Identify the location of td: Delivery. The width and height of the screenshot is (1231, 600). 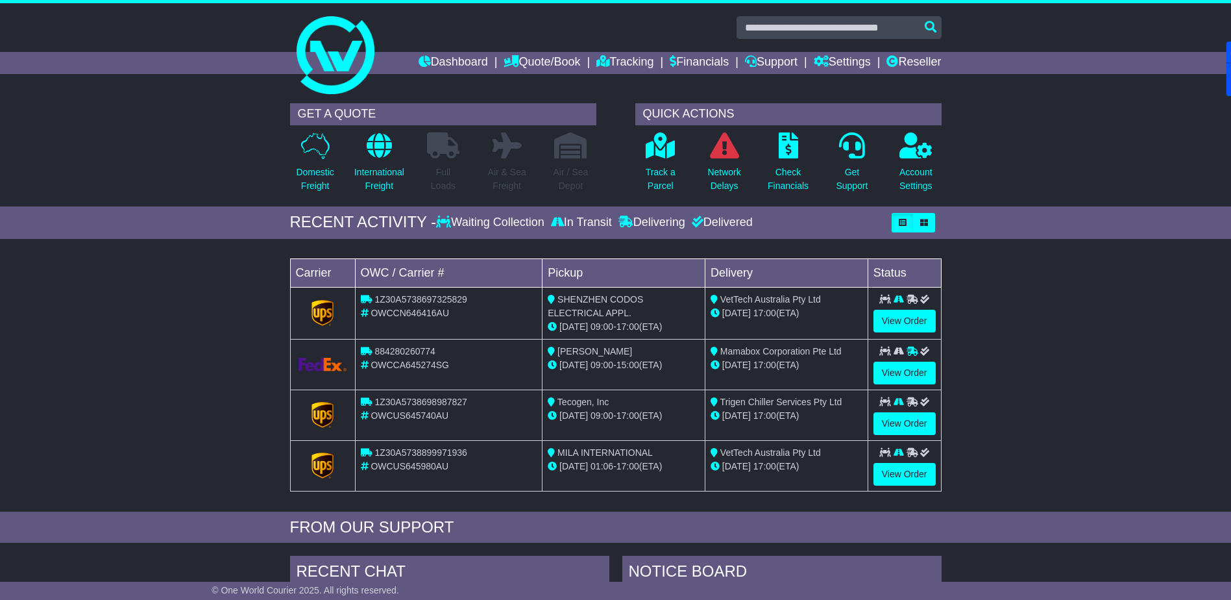
(786, 273).